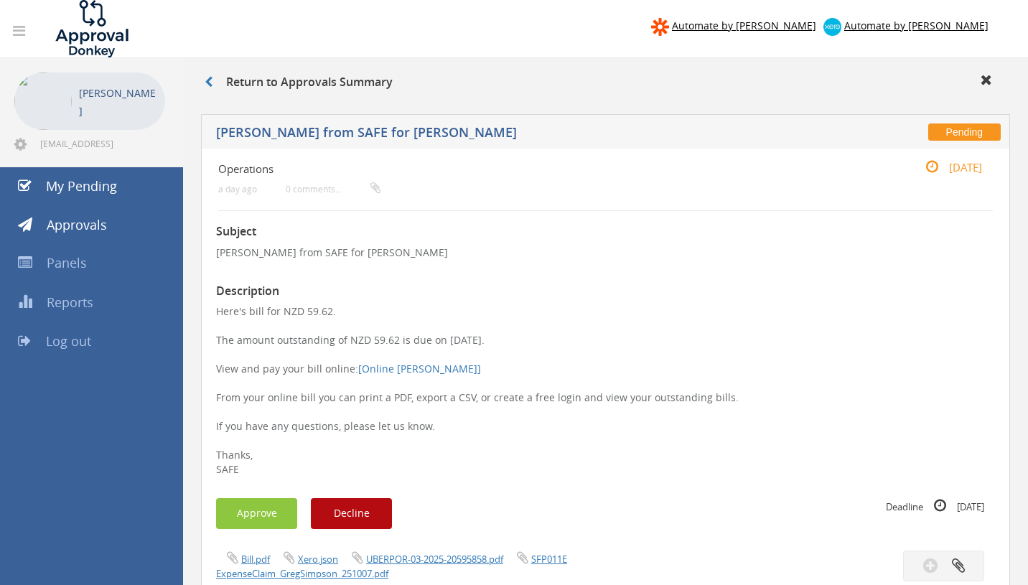  What do you see at coordinates (333, 189) in the screenshot?
I see `small: 0 comments...` at bounding box center [333, 189].